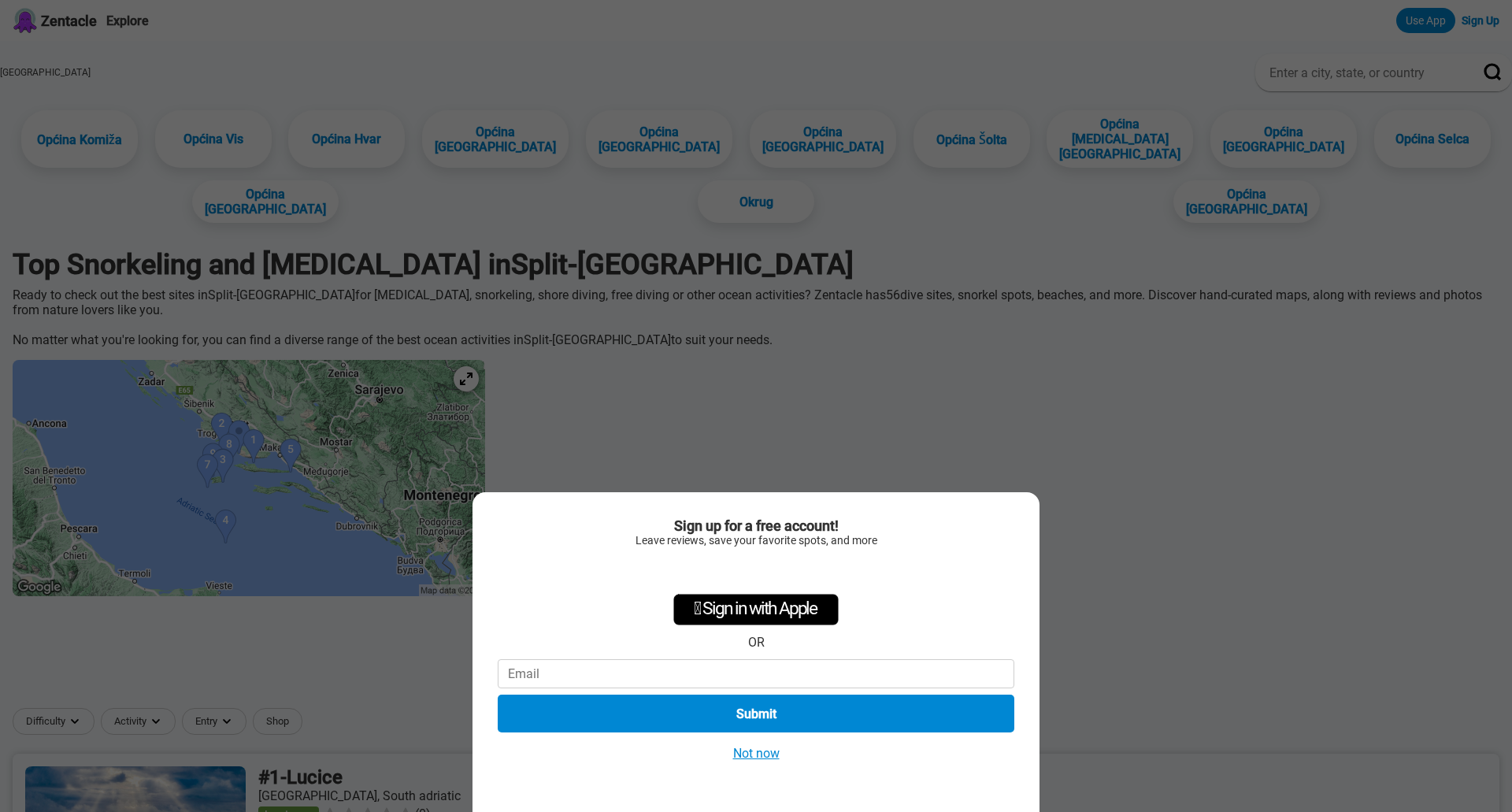  What do you see at coordinates (756, 713) in the screenshot?
I see `button: Submit` at bounding box center [756, 713].